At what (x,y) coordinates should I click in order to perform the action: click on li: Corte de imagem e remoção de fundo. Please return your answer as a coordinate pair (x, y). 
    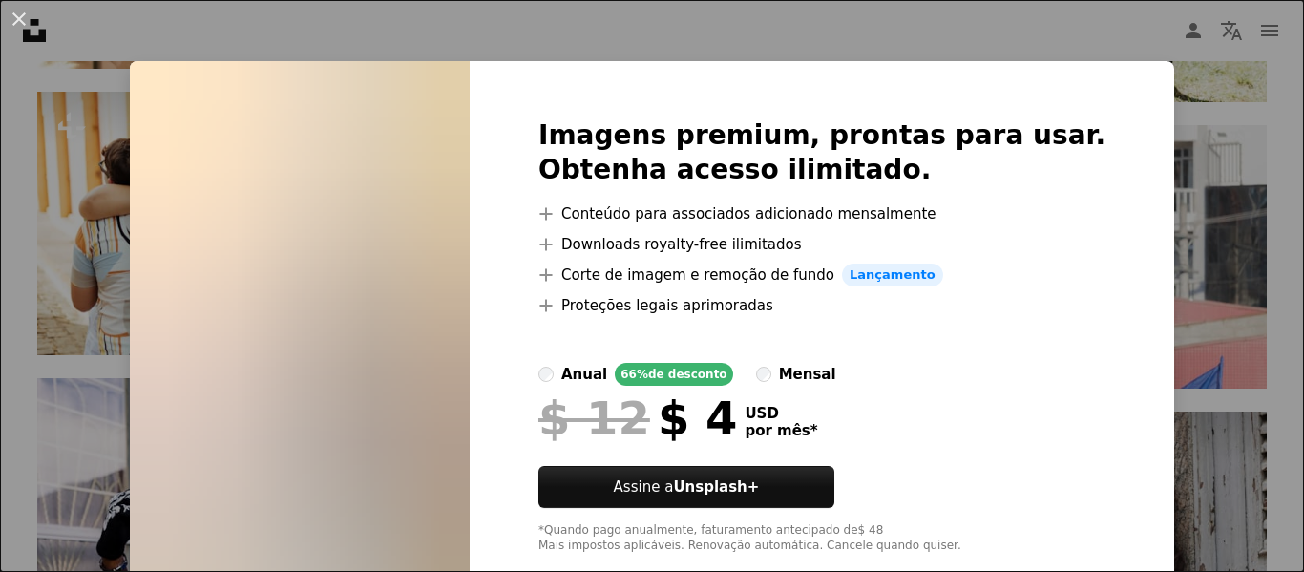
    Looking at the image, I should click on (822, 275).